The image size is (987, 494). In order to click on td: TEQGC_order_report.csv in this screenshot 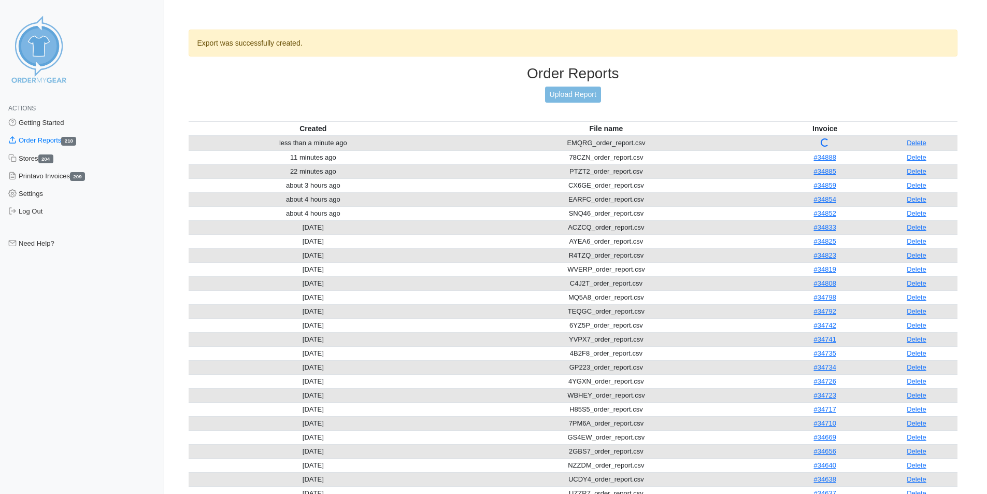, I will do `click(606, 311)`.